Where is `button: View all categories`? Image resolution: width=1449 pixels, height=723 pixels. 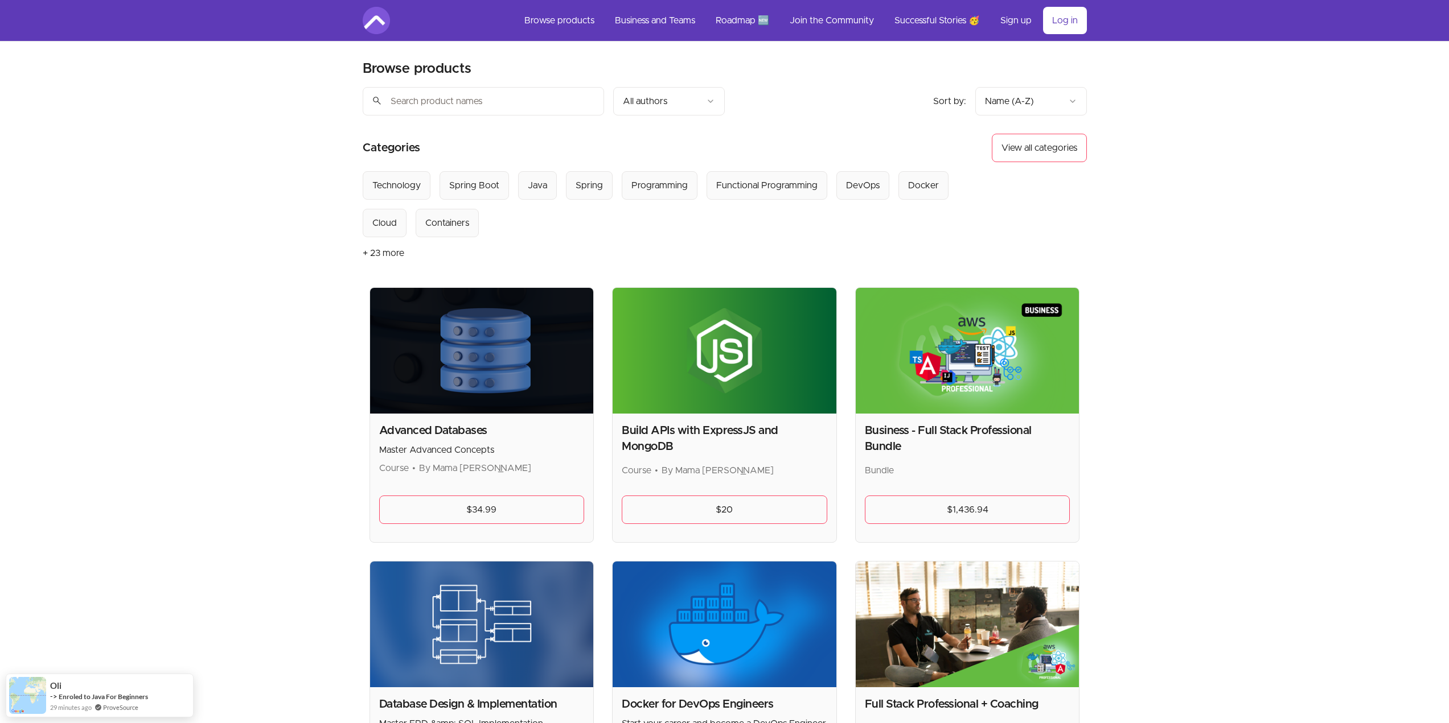
button: View all categories is located at coordinates (1039, 148).